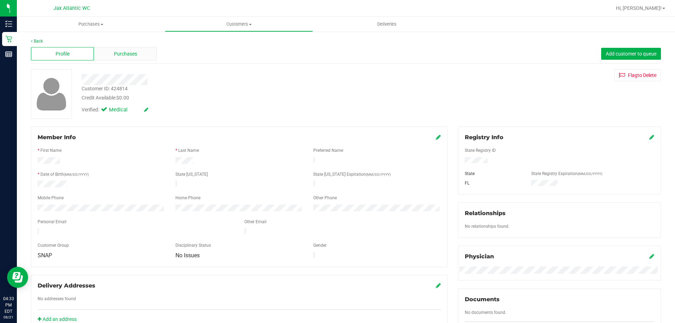 Image resolution: width=675 pixels, height=323 pixels. I want to click on span: Medical, so click(123, 110).